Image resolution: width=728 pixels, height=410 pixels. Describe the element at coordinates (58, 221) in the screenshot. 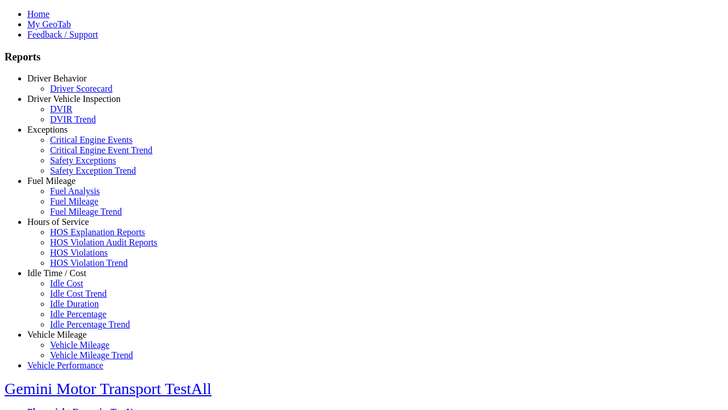

I see `a: Hours of Service` at that location.